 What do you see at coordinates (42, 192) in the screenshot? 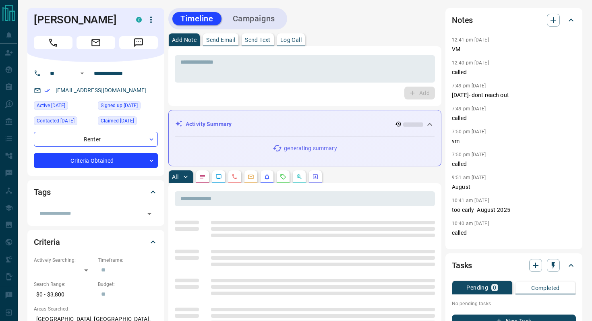
I see `h2: Tags` at bounding box center [42, 192].